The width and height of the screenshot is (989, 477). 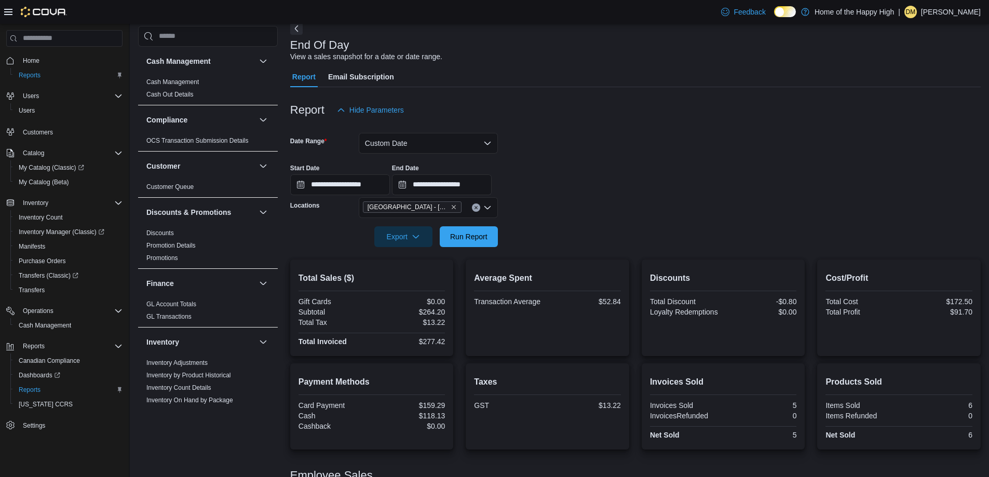 What do you see at coordinates (476, 208) in the screenshot?
I see `button: Clear input` at bounding box center [476, 208].